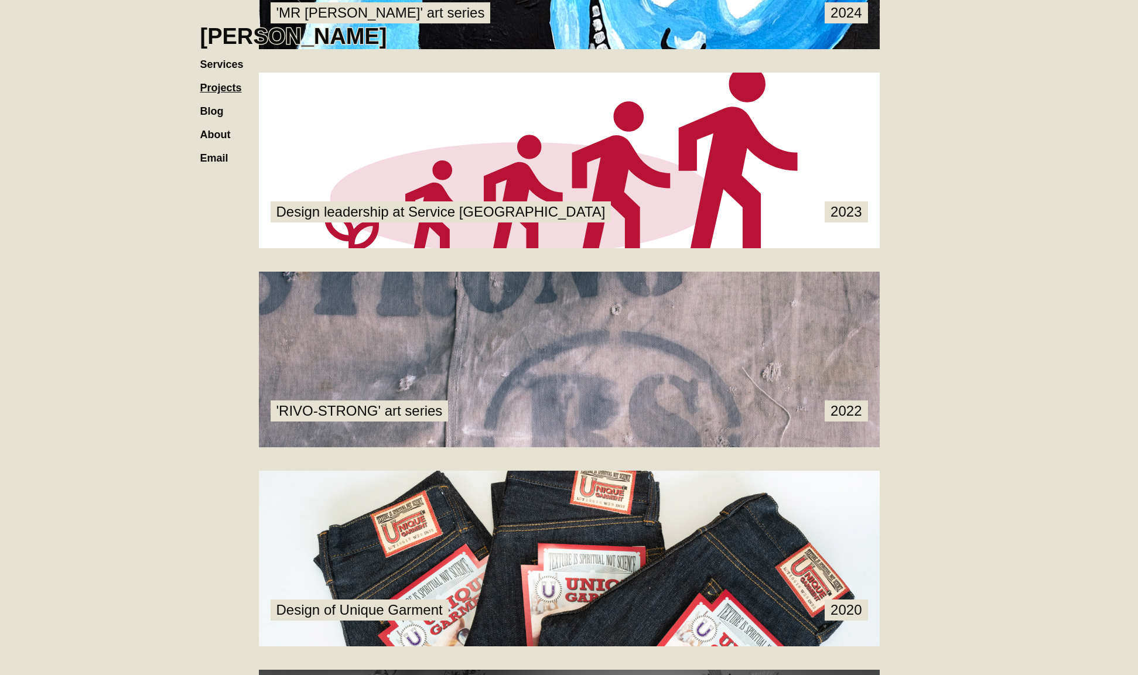 This screenshot has width=1138, height=675. I want to click on a: Email, so click(220, 152).